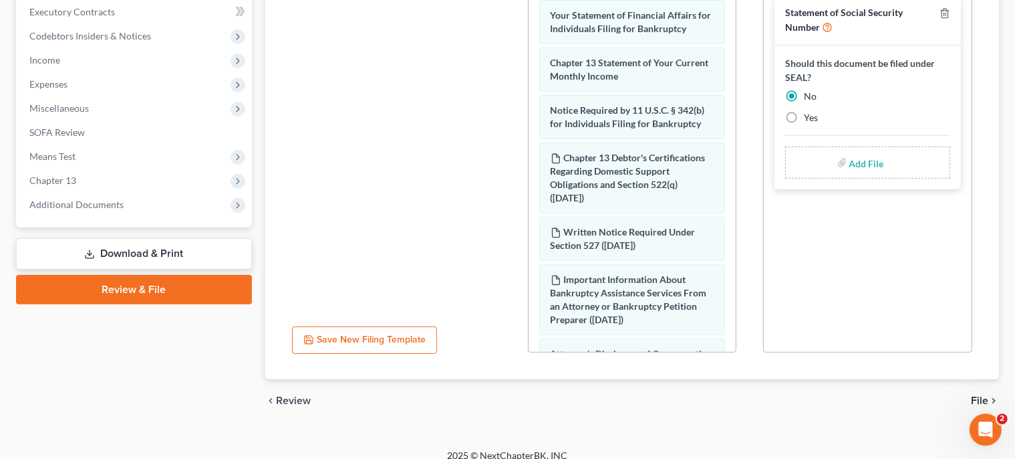 This screenshot has height=459, width=1015. Describe the element at coordinates (810, 96) in the screenshot. I see `span: No` at that location.